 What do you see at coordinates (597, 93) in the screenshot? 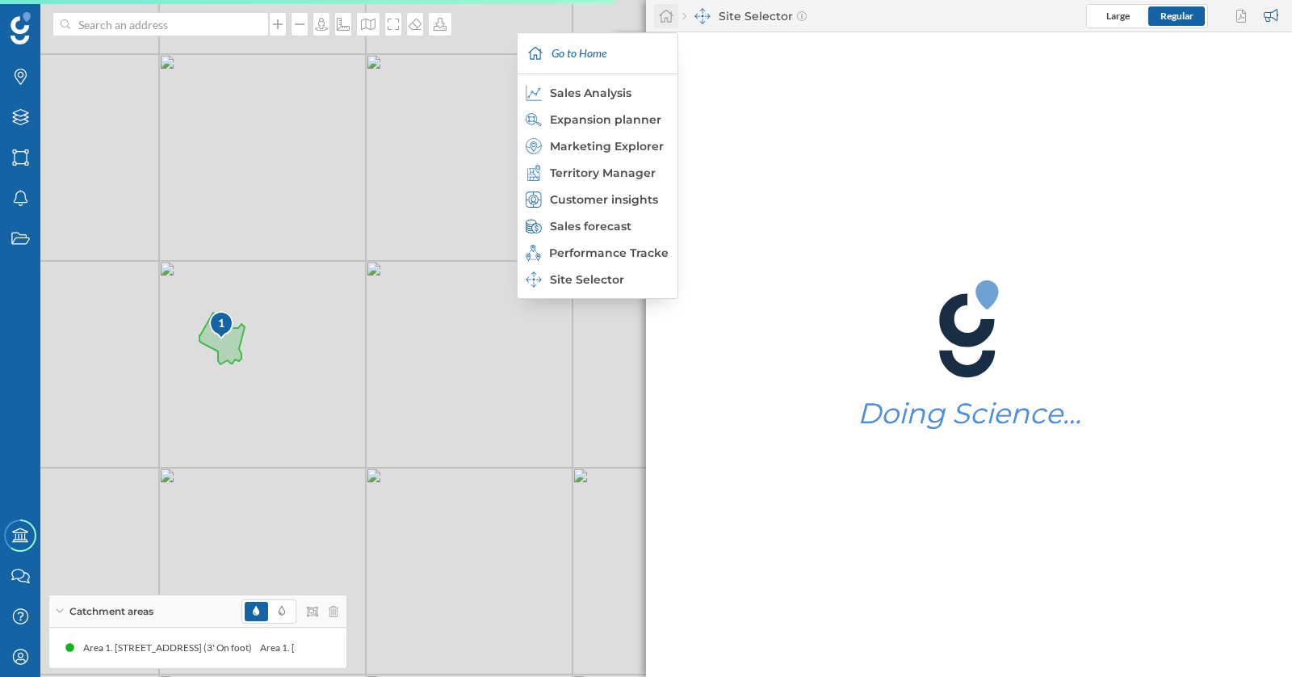
I see `div: Sales Analysis` at bounding box center [597, 93].